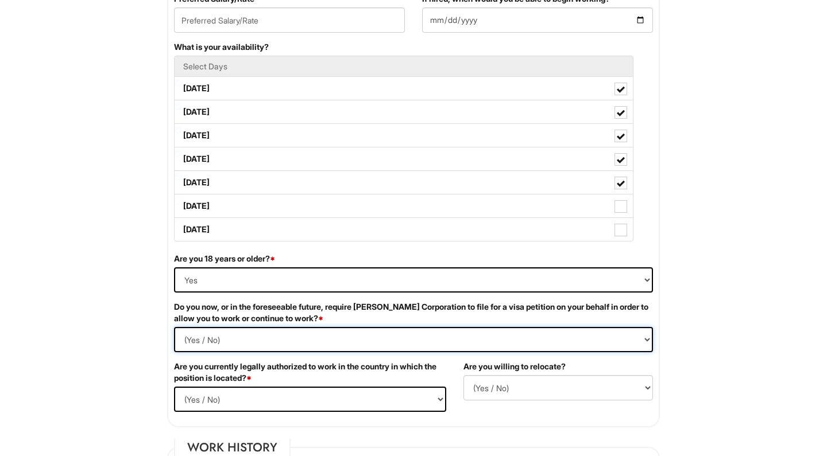 This screenshot has width=827, height=456. What do you see at coordinates (289, 20) in the screenshot?
I see `input: Preferred Salary/Rate` at bounding box center [289, 20].